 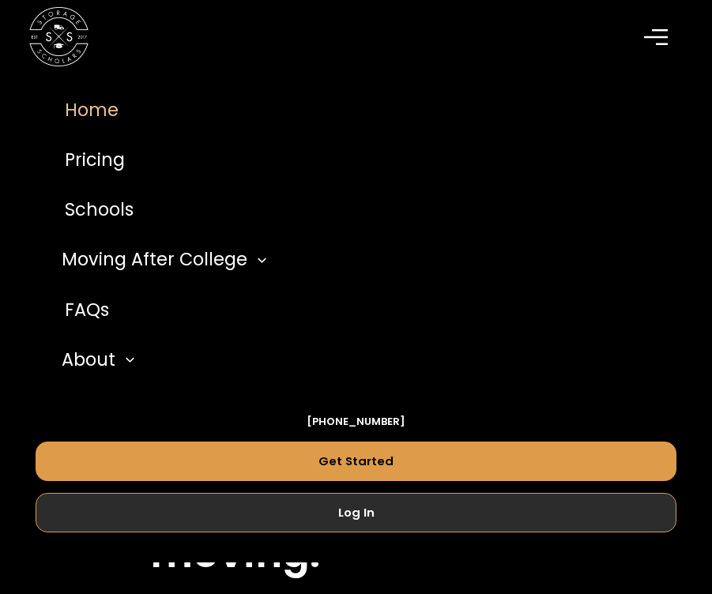 I want to click on a: FAQs, so click(x=356, y=310).